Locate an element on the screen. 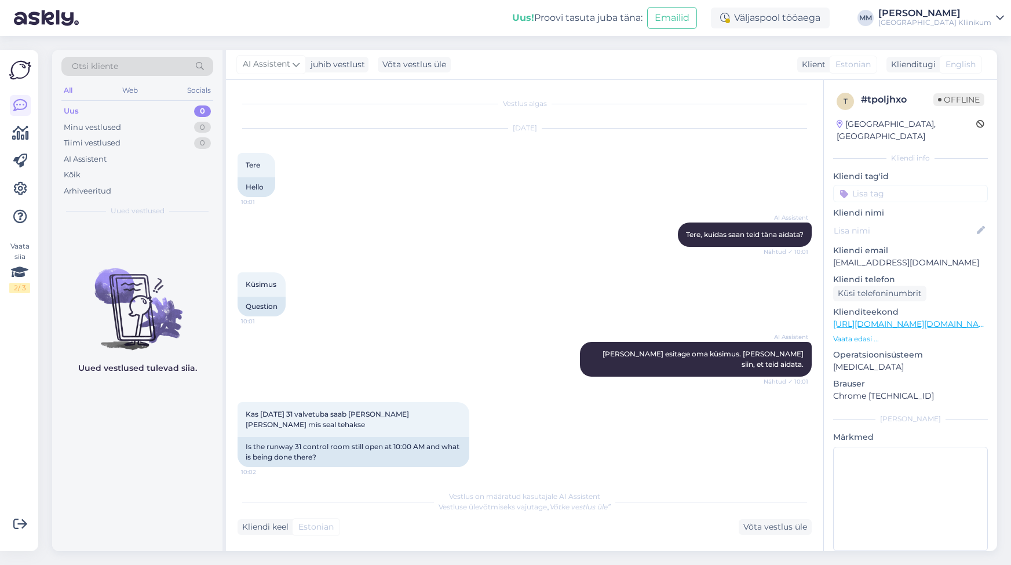  button: Emailid is located at coordinates (672, 18).